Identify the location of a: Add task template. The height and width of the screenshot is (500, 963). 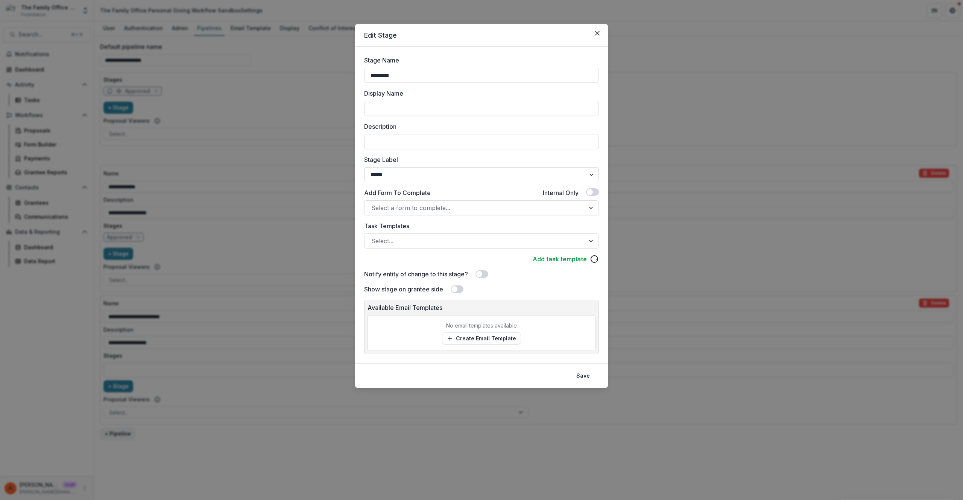
(560, 259).